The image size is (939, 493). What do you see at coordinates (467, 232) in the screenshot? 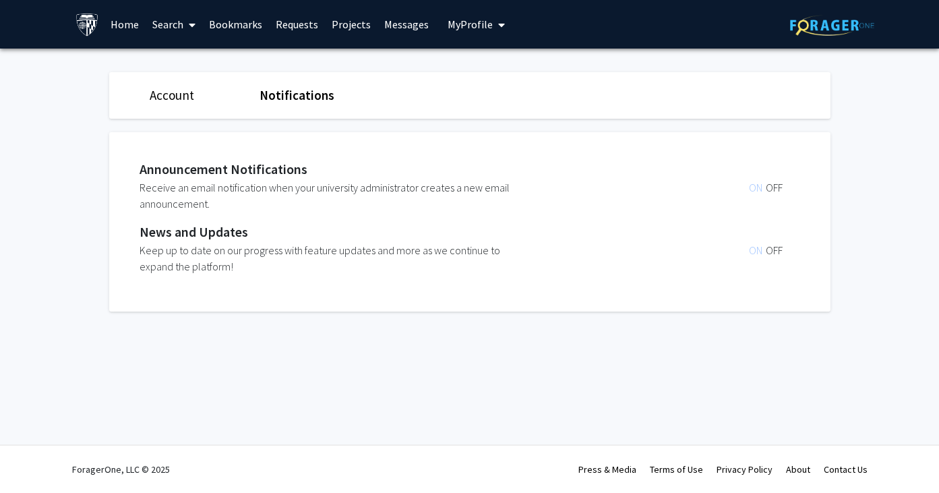
I see `div: News and Updates` at bounding box center [467, 232].